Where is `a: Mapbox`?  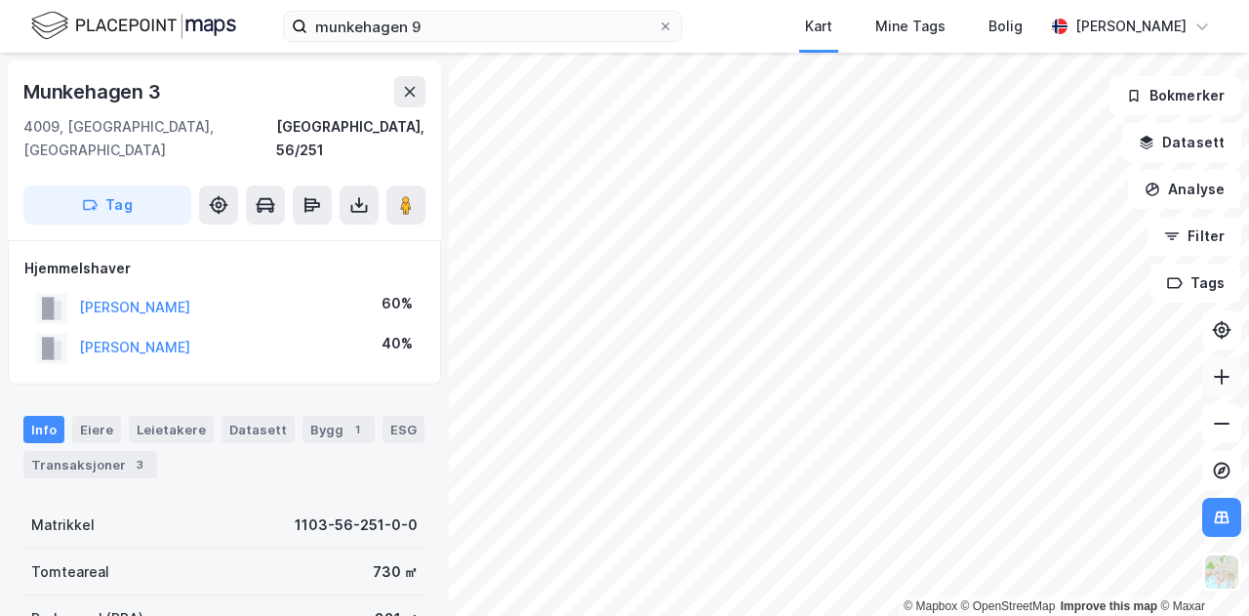 a: Mapbox is located at coordinates (930, 606).